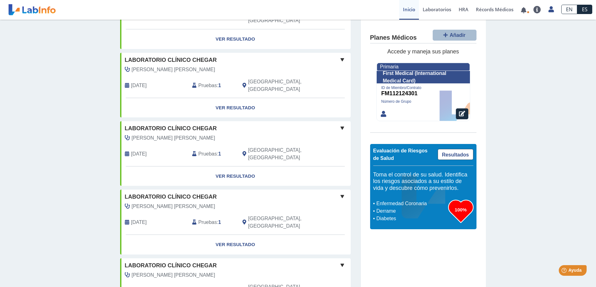 Image resolution: width=596 pixels, height=287 pixels. What do you see at coordinates (400, 154) in the screenshot?
I see `span: Evaluación de Riesgos de Salud` at bounding box center [400, 154].